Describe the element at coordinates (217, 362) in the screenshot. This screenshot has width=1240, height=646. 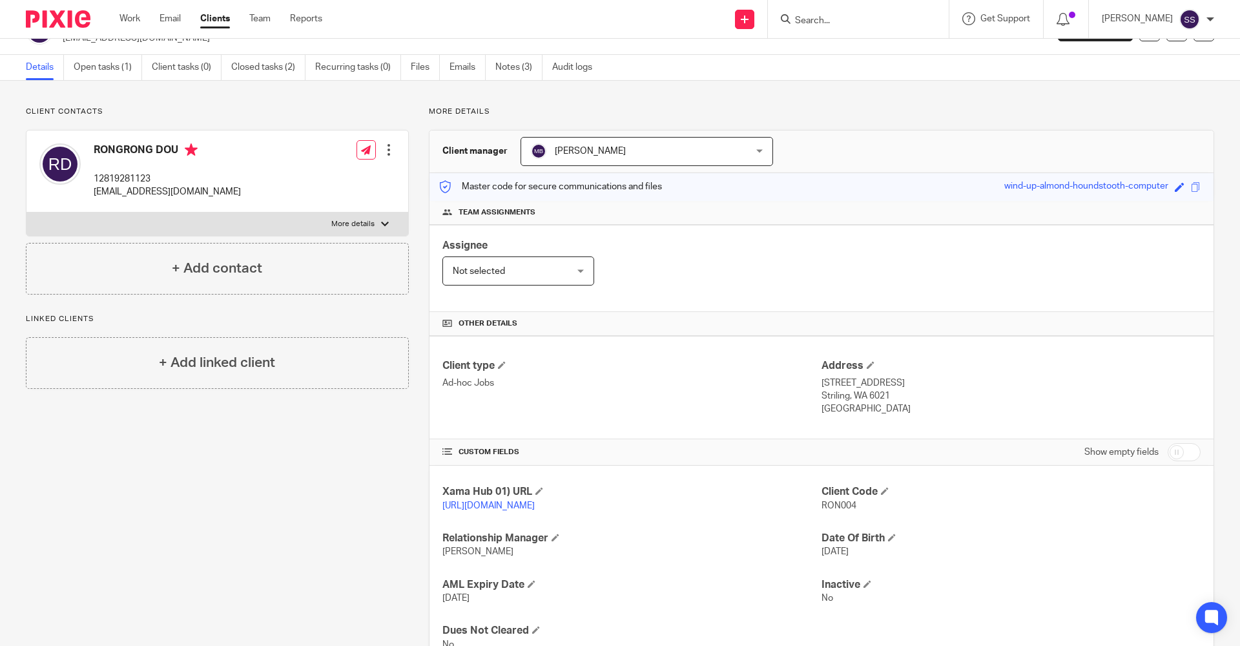
I see `h4: + Add linked client` at that location.